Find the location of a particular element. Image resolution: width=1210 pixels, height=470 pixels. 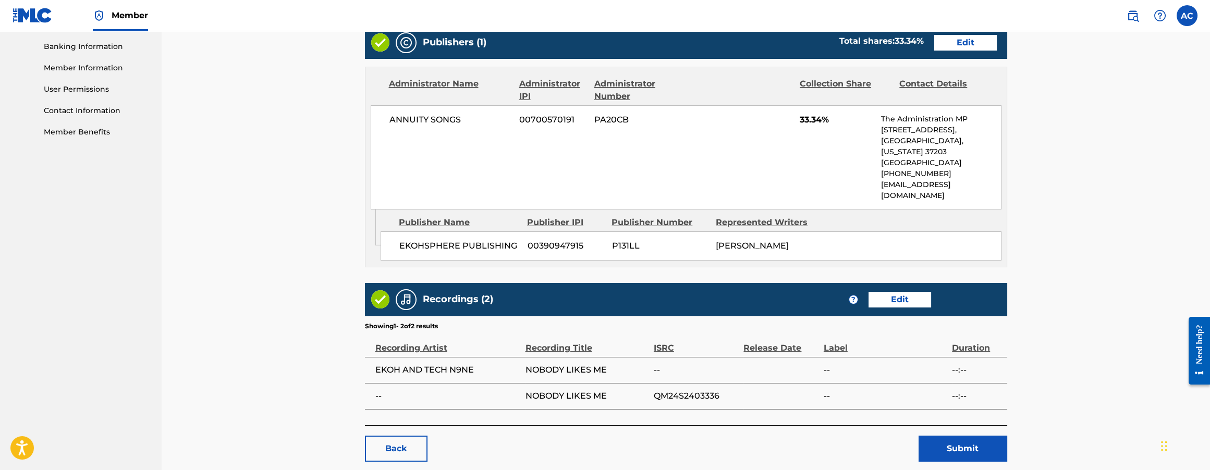

span: PA20CB is located at coordinates (640, 120).